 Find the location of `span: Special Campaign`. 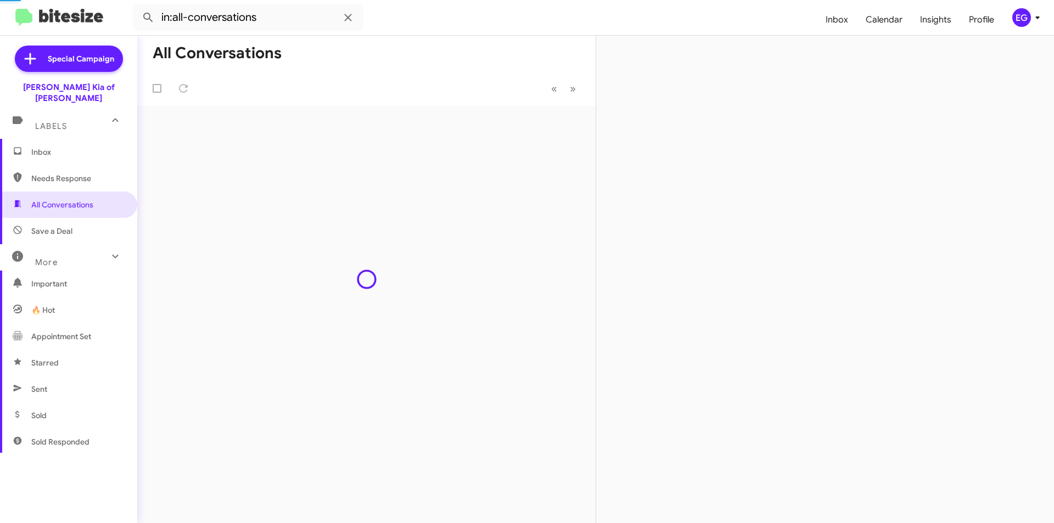

span: Special Campaign is located at coordinates (81, 59).